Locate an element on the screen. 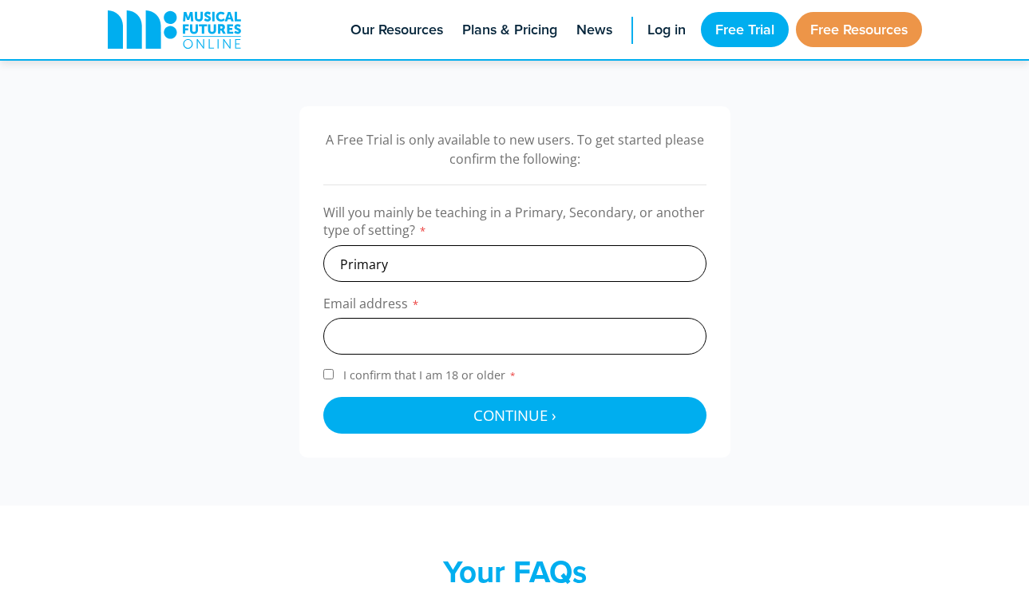 Image resolution: width=1029 pixels, height=595 pixels. a: Free Resources is located at coordinates (859, 30).